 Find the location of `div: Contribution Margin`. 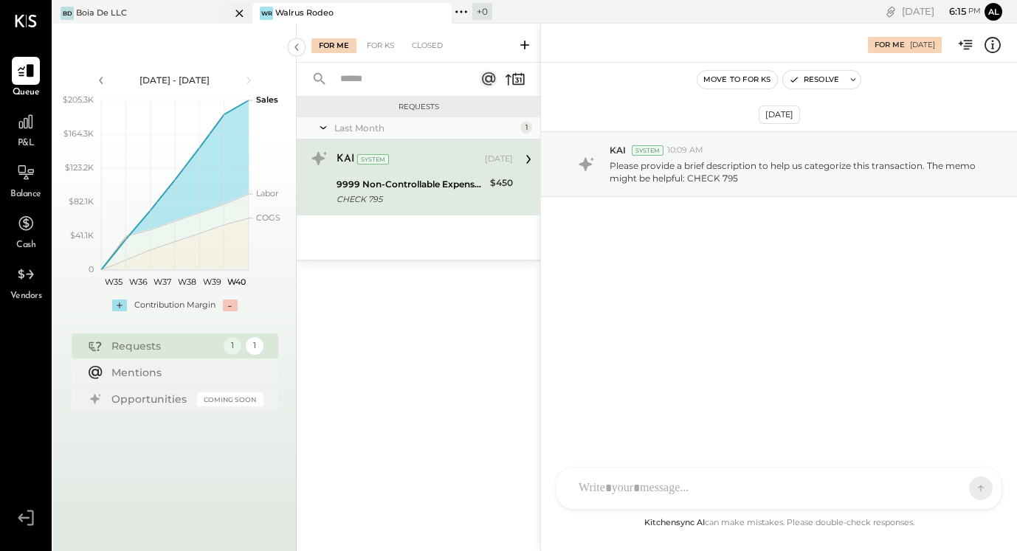

div: Contribution Margin is located at coordinates (175, 305).